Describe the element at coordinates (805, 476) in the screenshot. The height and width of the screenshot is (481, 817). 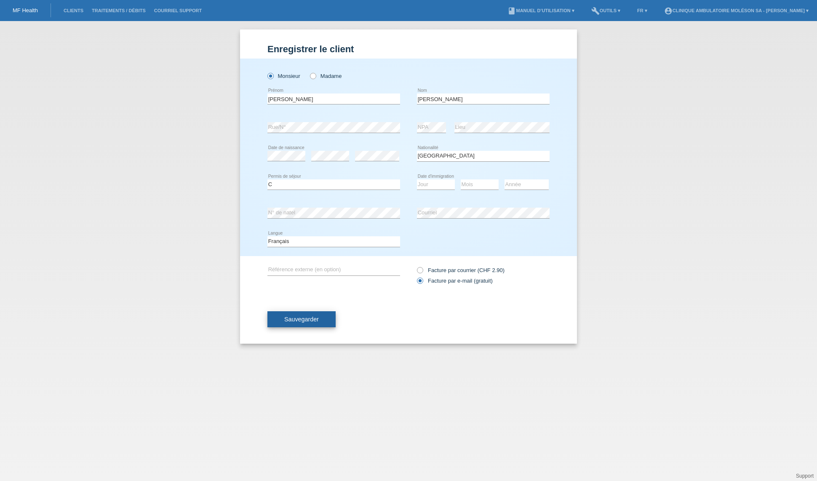
I see `a: Support` at that location.